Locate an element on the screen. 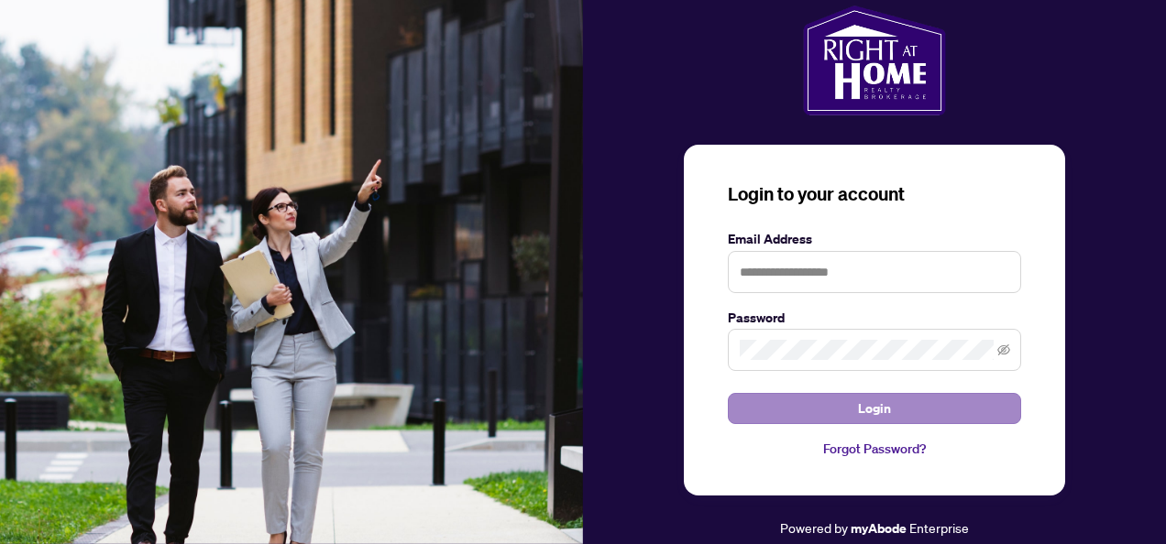 This screenshot has width=1166, height=544. button: Login is located at coordinates (874, 409).